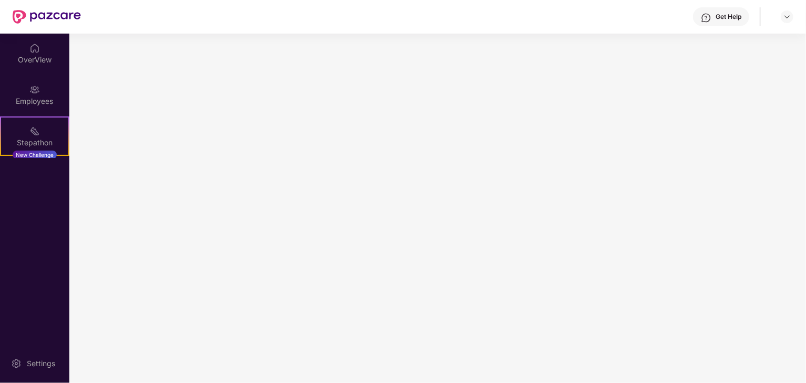  I want to click on img: svg+xml;base64,PHN2ZyBpZD0iSGVscC0zMngzMiIgeG1sbnM9Imh0dHA6Ly93d3cudzMub3JnLzIwMDAvc3ZnIiB3aWR0aD..., so click(706, 18).